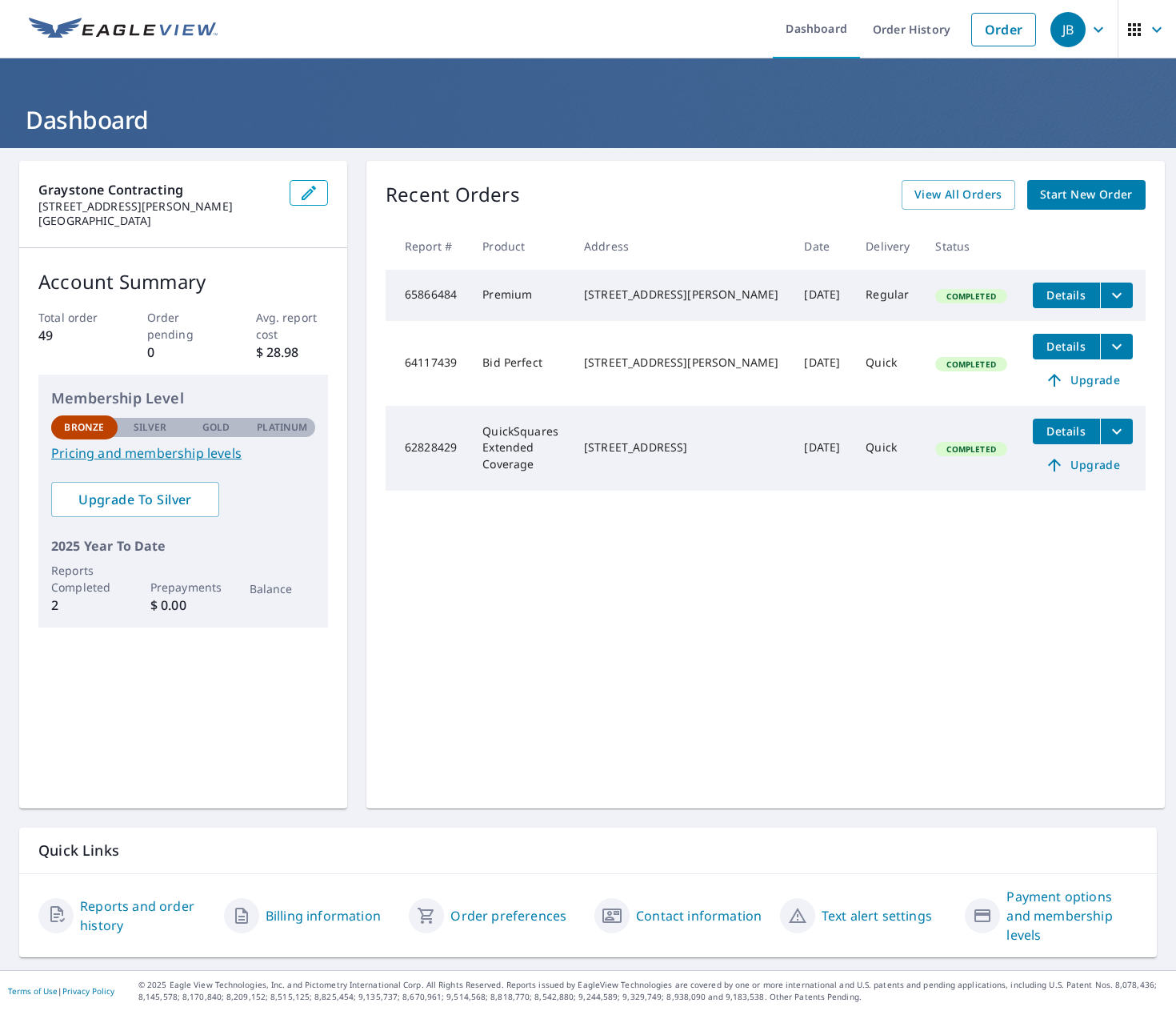 This screenshot has width=1176, height=1011. I want to click on a: Privacy Policy, so click(88, 990).